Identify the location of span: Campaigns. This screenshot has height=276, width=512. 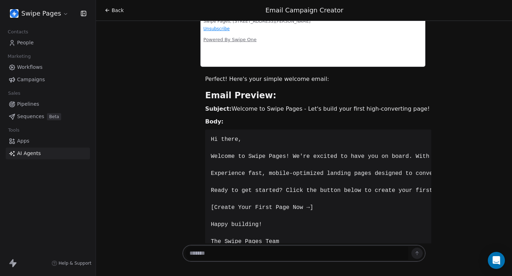
(31, 80).